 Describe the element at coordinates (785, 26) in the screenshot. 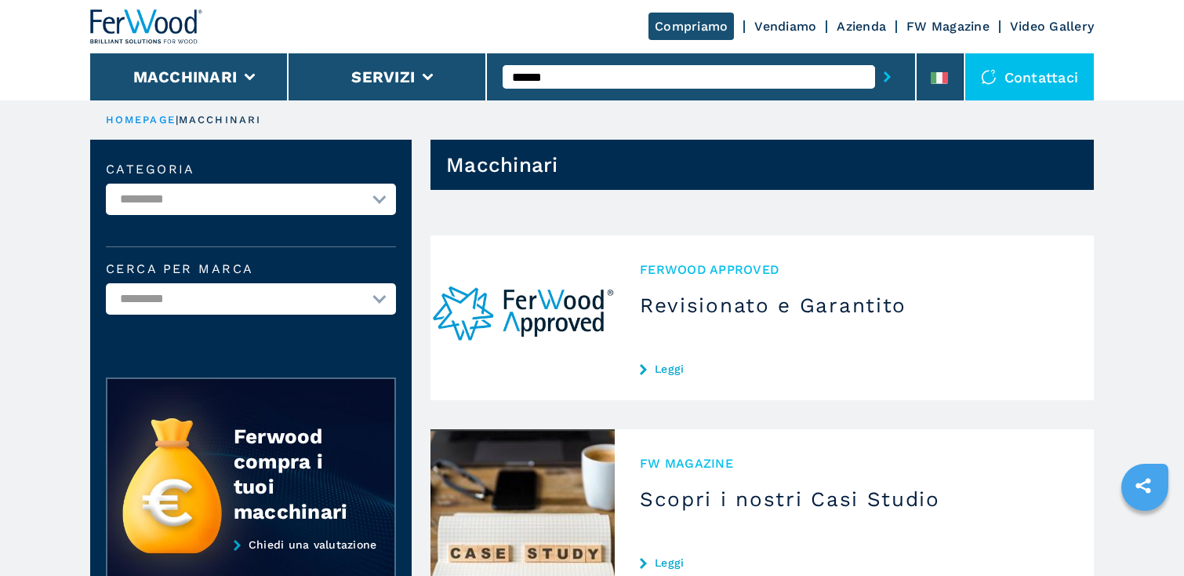

I see `a: Vendiamo` at that location.